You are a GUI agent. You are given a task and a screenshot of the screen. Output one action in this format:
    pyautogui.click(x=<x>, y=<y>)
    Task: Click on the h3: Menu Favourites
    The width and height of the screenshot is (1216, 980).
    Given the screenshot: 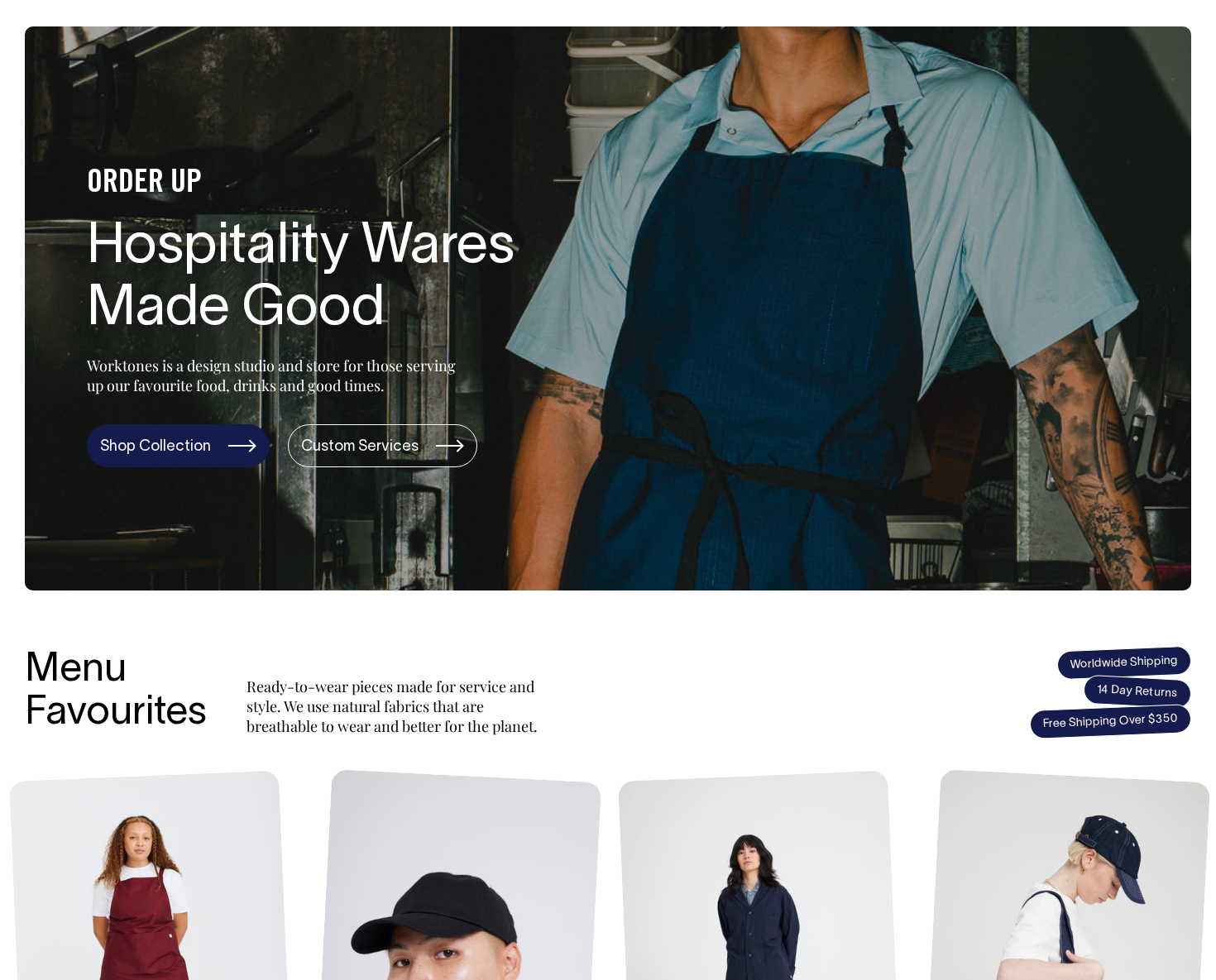 What is the action you would take?
    pyautogui.click(x=116, y=693)
    